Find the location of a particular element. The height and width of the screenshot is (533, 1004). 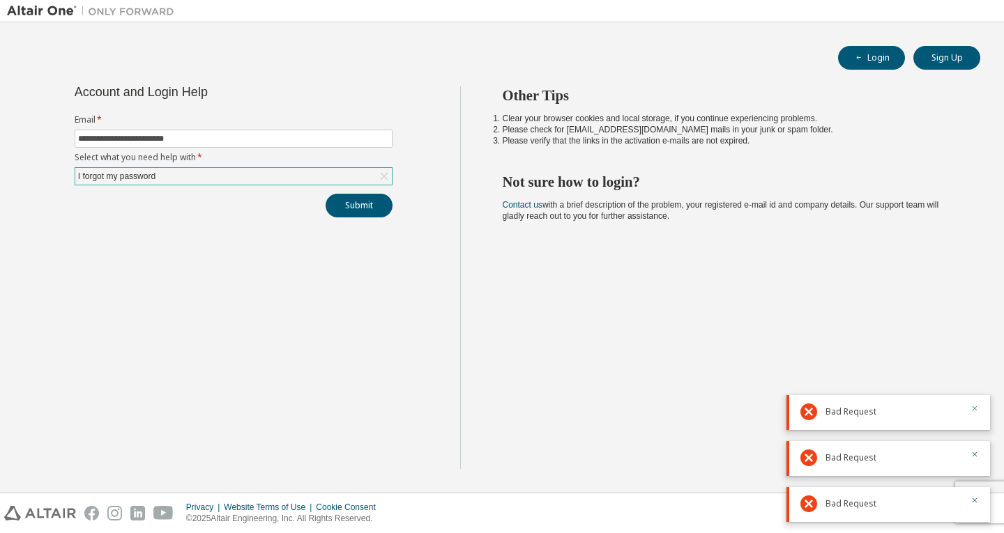

div: Website Terms of Use is located at coordinates (270, 507).